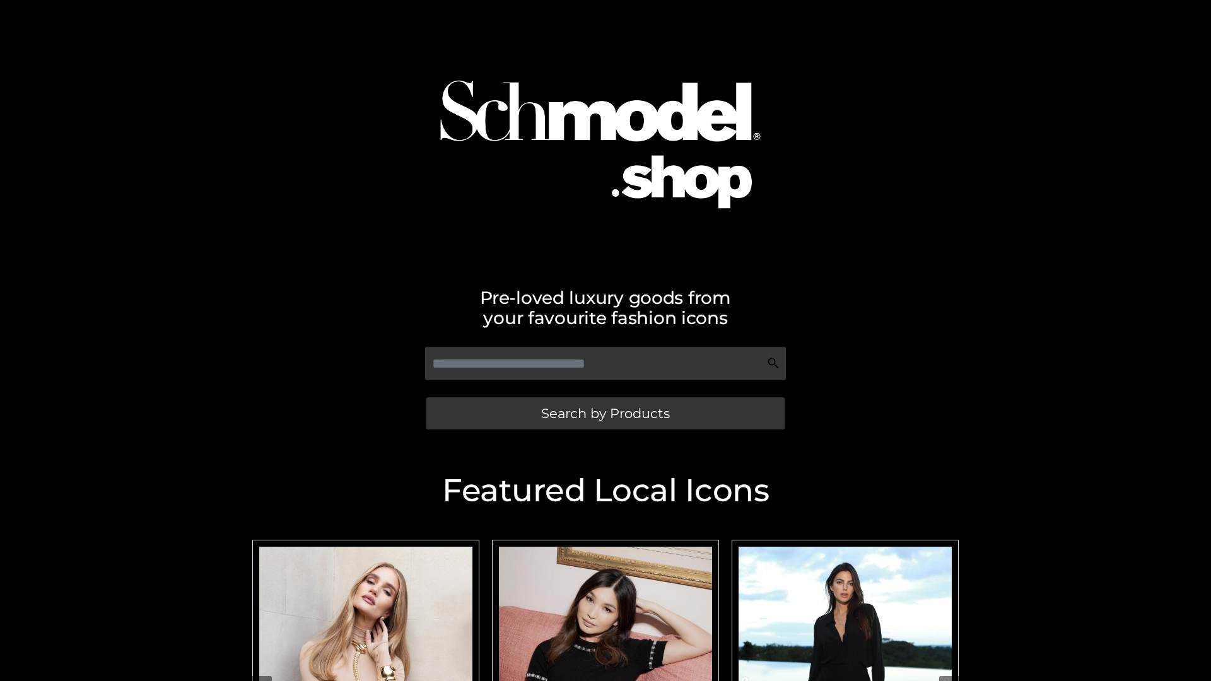  Describe the element at coordinates (606, 413) in the screenshot. I see `a: Search by Products` at that location.